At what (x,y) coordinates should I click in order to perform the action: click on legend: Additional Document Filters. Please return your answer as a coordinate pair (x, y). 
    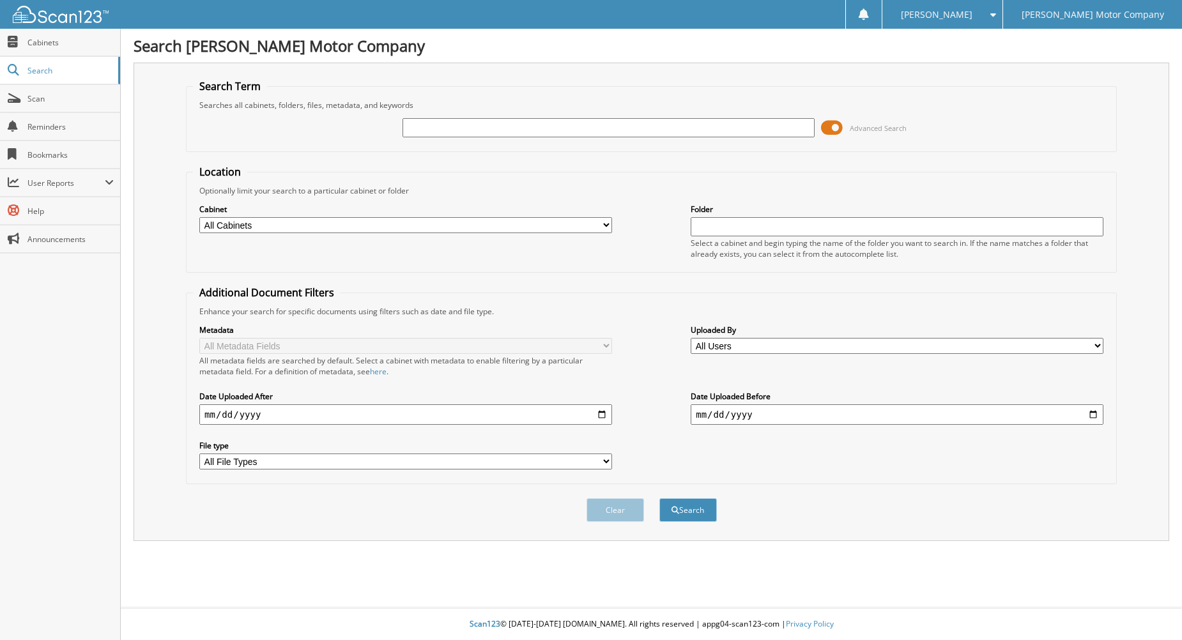
    Looking at the image, I should click on (266, 293).